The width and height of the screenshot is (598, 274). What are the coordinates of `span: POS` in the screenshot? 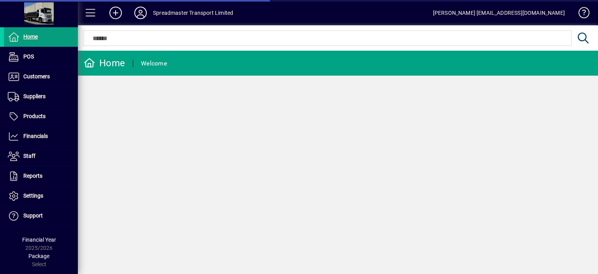 It's located at (28, 56).